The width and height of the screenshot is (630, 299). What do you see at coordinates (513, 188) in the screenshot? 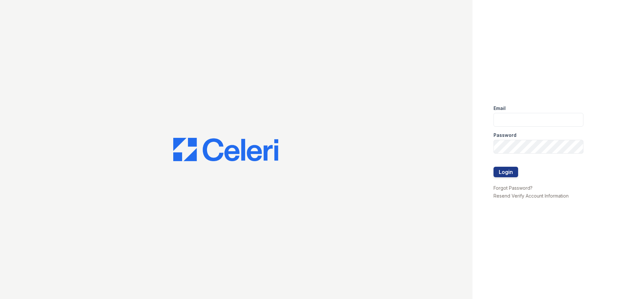
I see `a: Forgot Password?` at bounding box center [513, 188].